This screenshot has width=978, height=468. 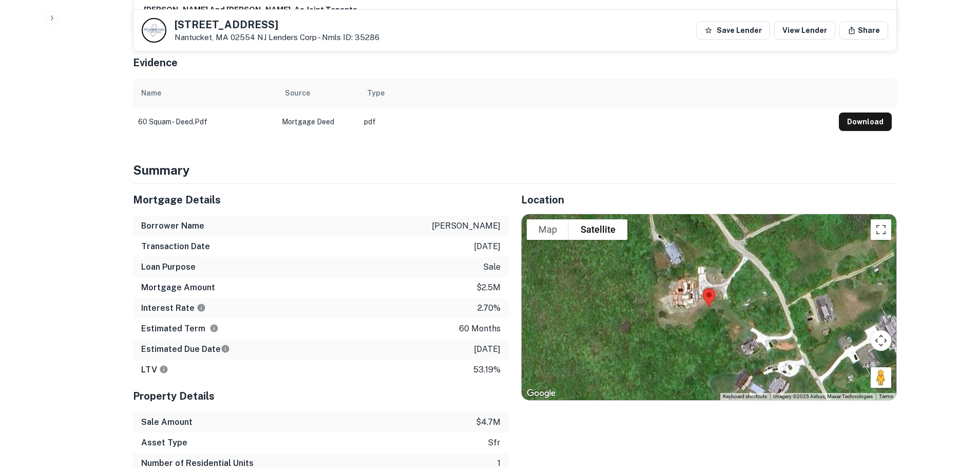 I want to click on svg: Estimate is based on a standard schedule for this type of loan., so click(x=225, y=349).